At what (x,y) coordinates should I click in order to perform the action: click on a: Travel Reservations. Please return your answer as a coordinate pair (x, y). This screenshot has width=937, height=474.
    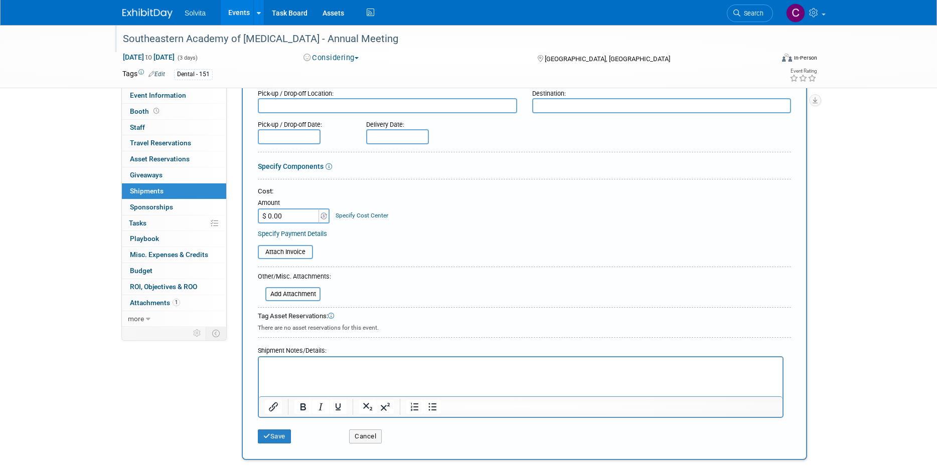
    Looking at the image, I should click on (174, 143).